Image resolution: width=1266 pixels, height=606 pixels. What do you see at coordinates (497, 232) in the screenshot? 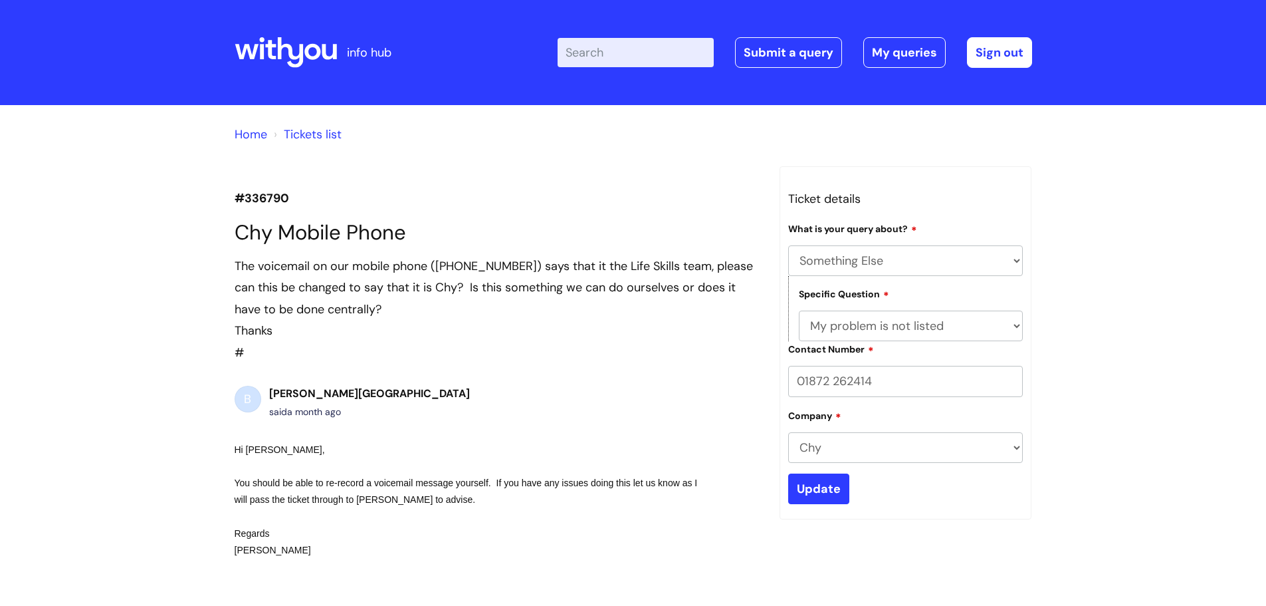
I see `h1: Chy Mobile Phone` at bounding box center [497, 232].